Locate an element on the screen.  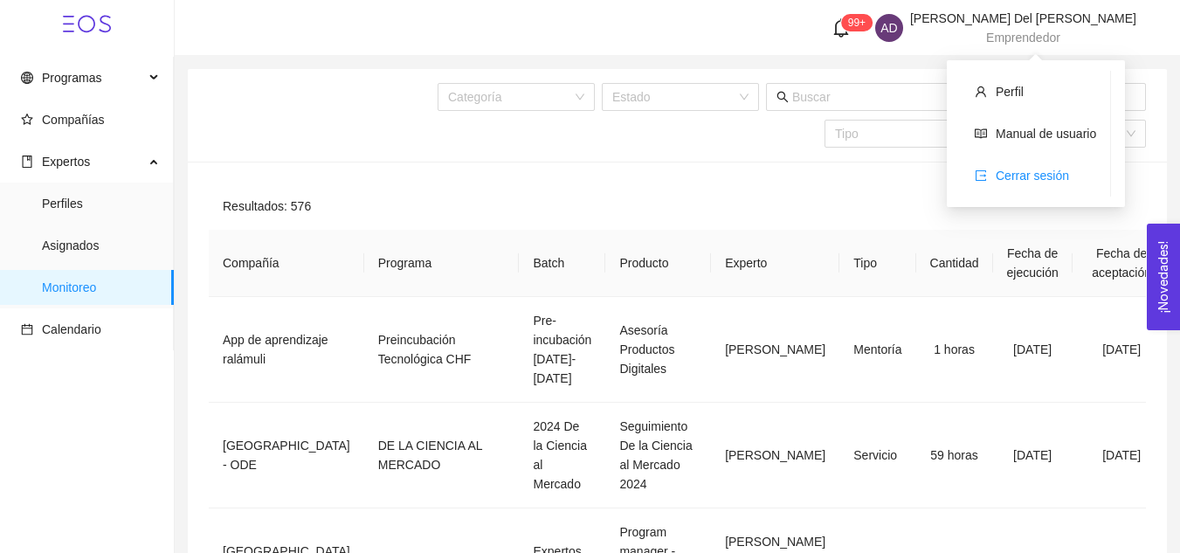
a: Manual de usuario is located at coordinates (1046, 134).